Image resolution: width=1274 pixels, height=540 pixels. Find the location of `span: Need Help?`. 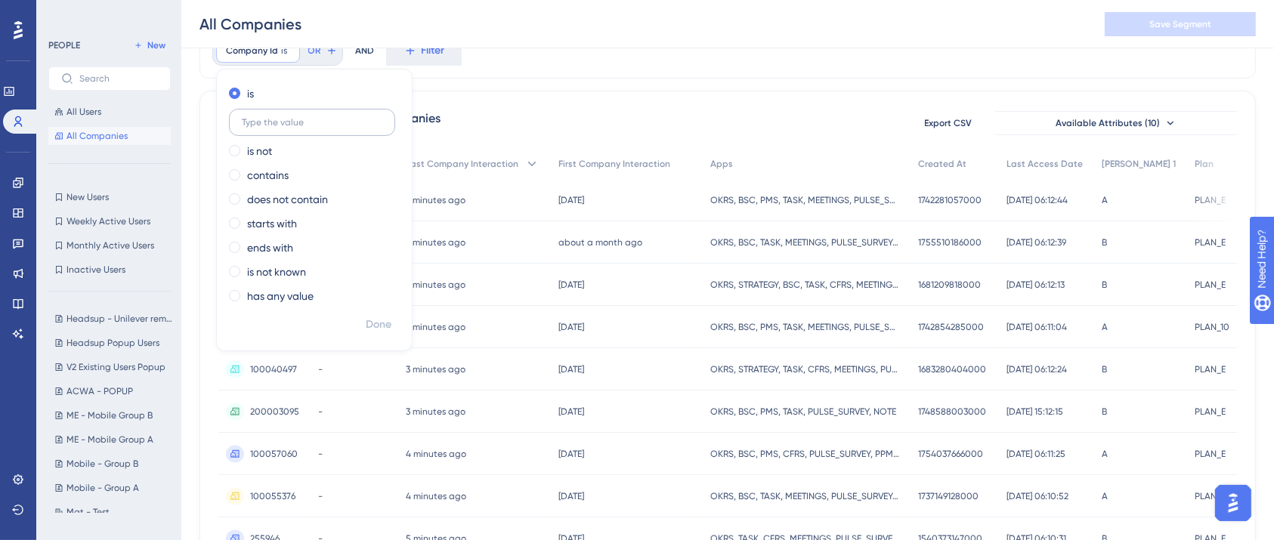

span: Need Help? is located at coordinates (65, 13).